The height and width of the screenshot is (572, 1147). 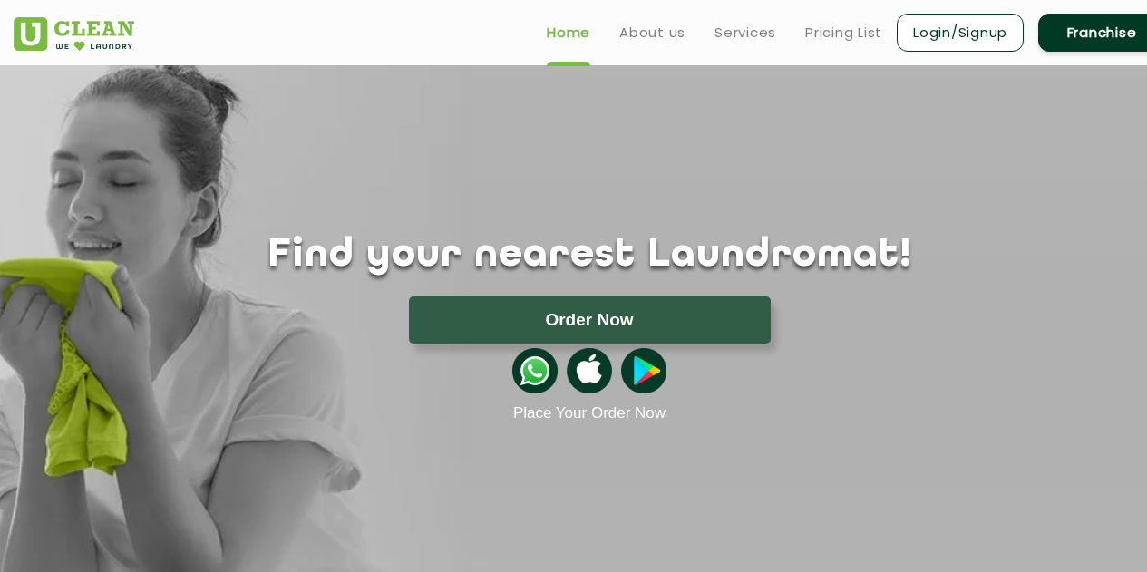 What do you see at coordinates (589, 413) in the screenshot?
I see `a: Place Your Order Now` at bounding box center [589, 413].